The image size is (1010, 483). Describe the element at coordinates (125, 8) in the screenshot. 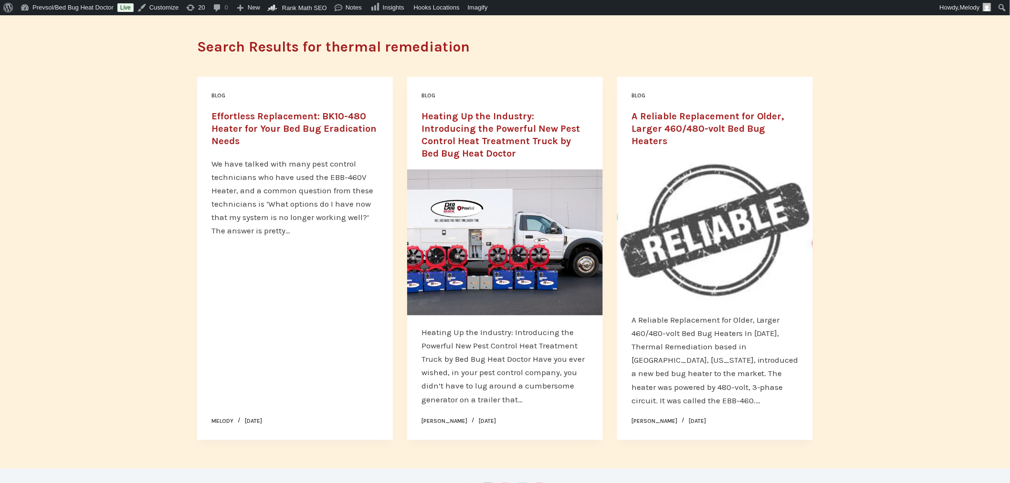

I see `a: Live` at that location.